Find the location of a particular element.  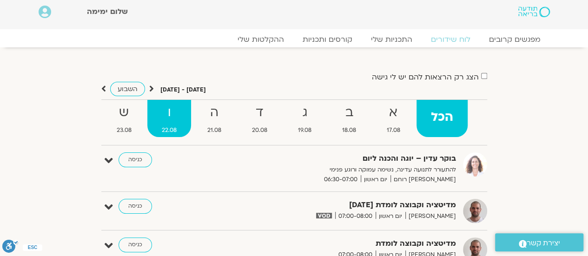

a: לוח שידורים is located at coordinates (451, 40).